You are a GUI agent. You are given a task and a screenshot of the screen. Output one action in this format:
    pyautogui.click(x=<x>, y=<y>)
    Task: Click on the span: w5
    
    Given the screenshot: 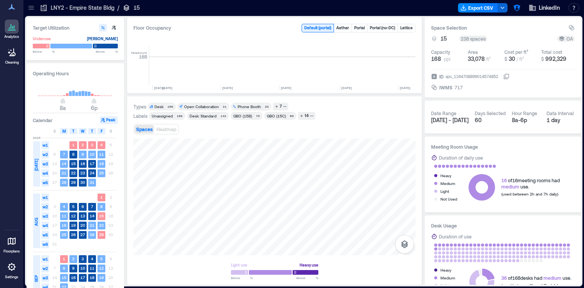 What is the action you would take?
    pyautogui.click(x=45, y=183)
    